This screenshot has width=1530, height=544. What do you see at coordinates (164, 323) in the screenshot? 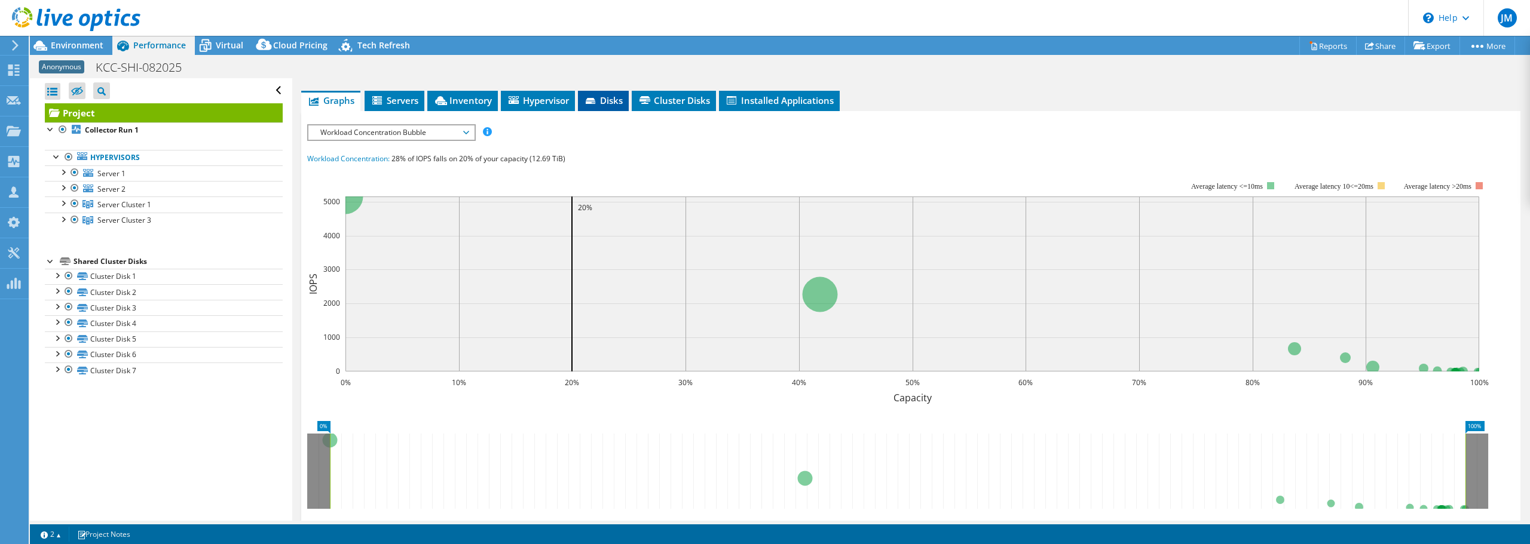
I see `a: Cluster Disk 4` at bounding box center [164, 323].